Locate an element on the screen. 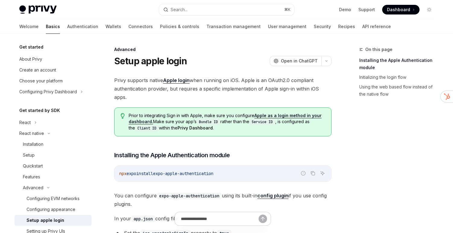  h5: Get started is located at coordinates (31, 47).